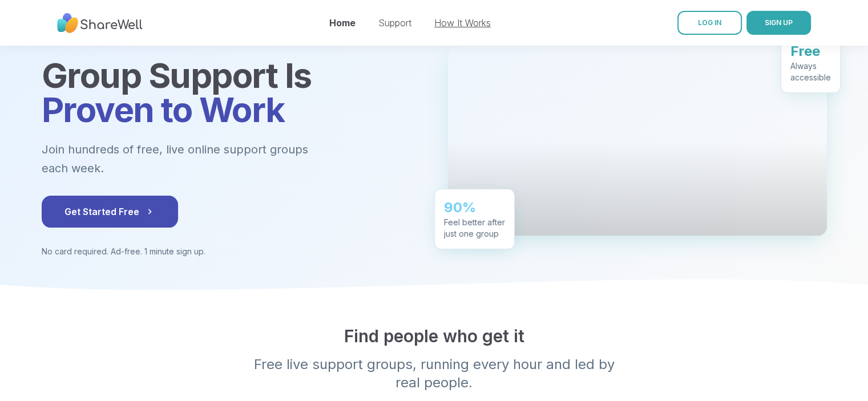 The width and height of the screenshot is (868, 401). I want to click on p: Join hundreds of free, live online support groups each week., so click(206, 159).